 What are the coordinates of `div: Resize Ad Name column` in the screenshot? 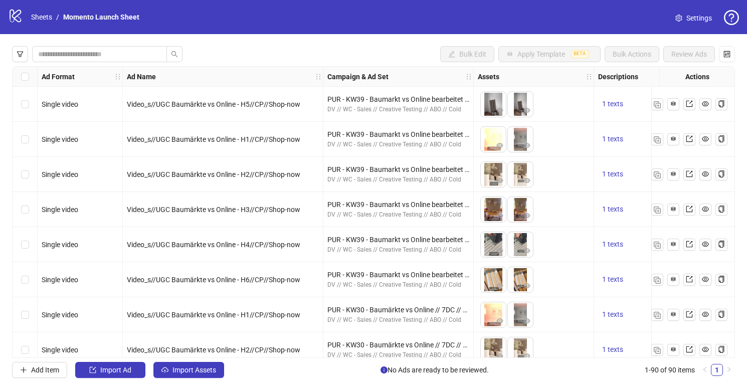 It's located at (321, 76).